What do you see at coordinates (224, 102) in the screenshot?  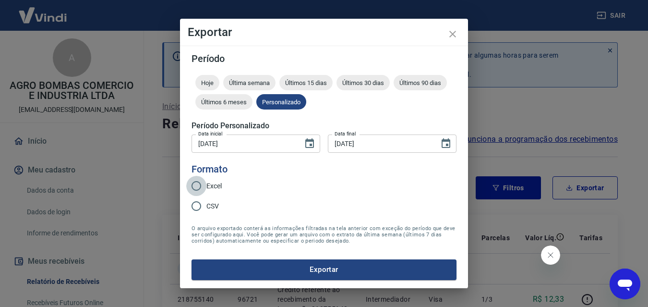 I see `div: Últimos 6 meses` at bounding box center [224, 102].